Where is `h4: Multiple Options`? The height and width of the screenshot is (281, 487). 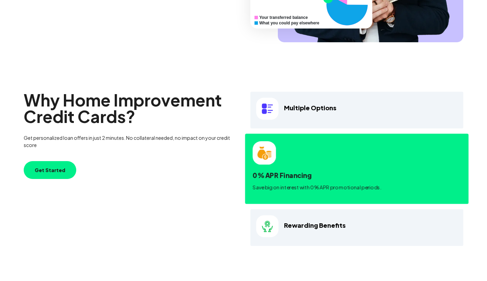 h4: Multiple Options is located at coordinates (357, 108).